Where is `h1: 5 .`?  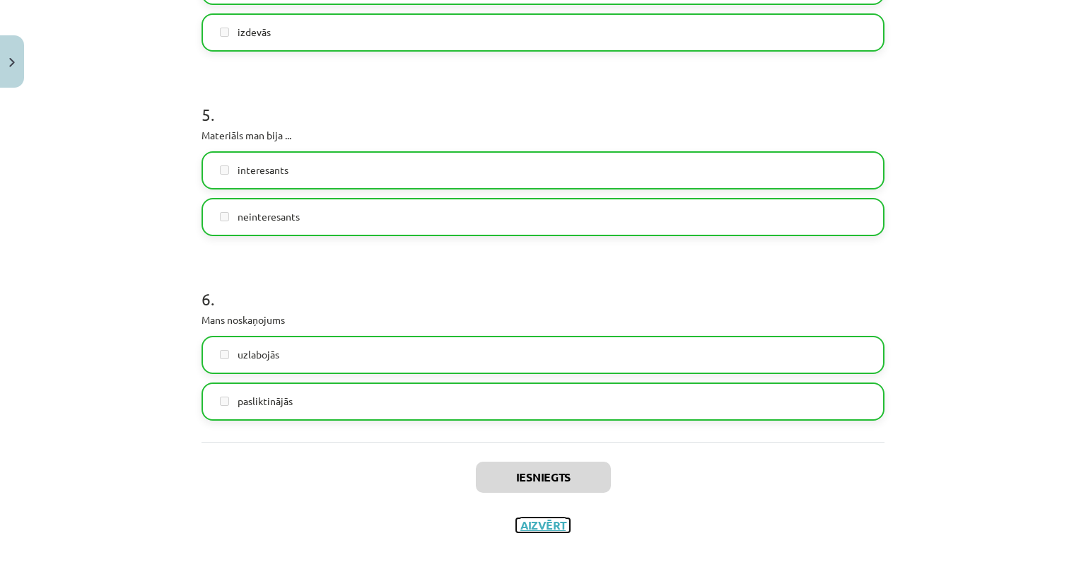 h1: 5 . is located at coordinates (543, 102).